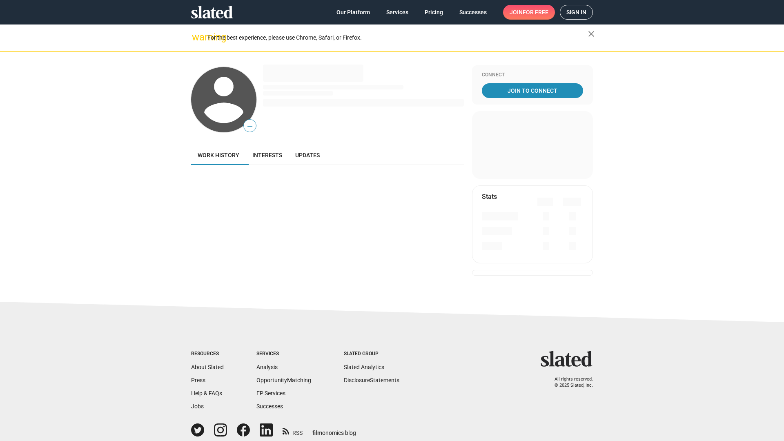  Describe the element at coordinates (397, 12) in the screenshot. I see `span: Services` at that location.